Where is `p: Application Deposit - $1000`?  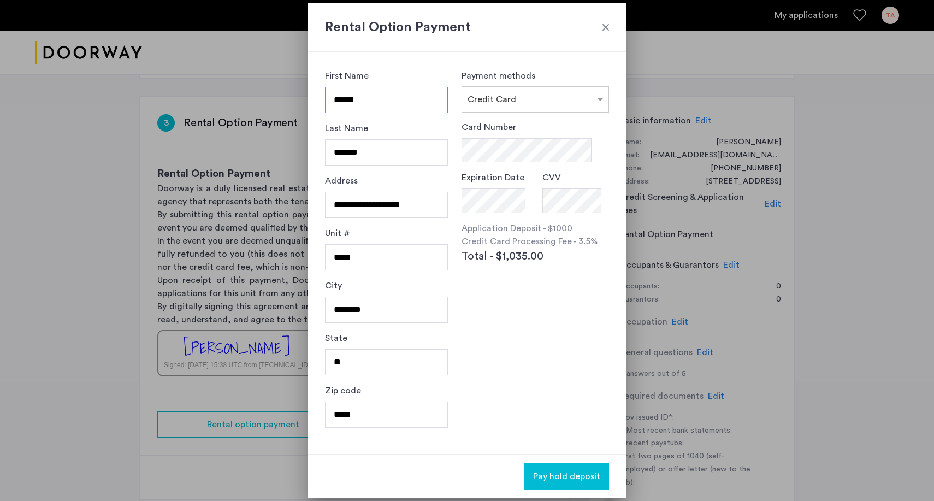
p: Application Deposit - $1000 is located at coordinates (535, 228).